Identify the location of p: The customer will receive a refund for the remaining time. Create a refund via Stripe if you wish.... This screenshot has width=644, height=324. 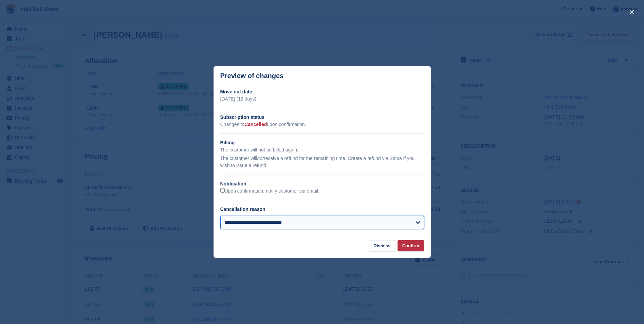
(322, 162).